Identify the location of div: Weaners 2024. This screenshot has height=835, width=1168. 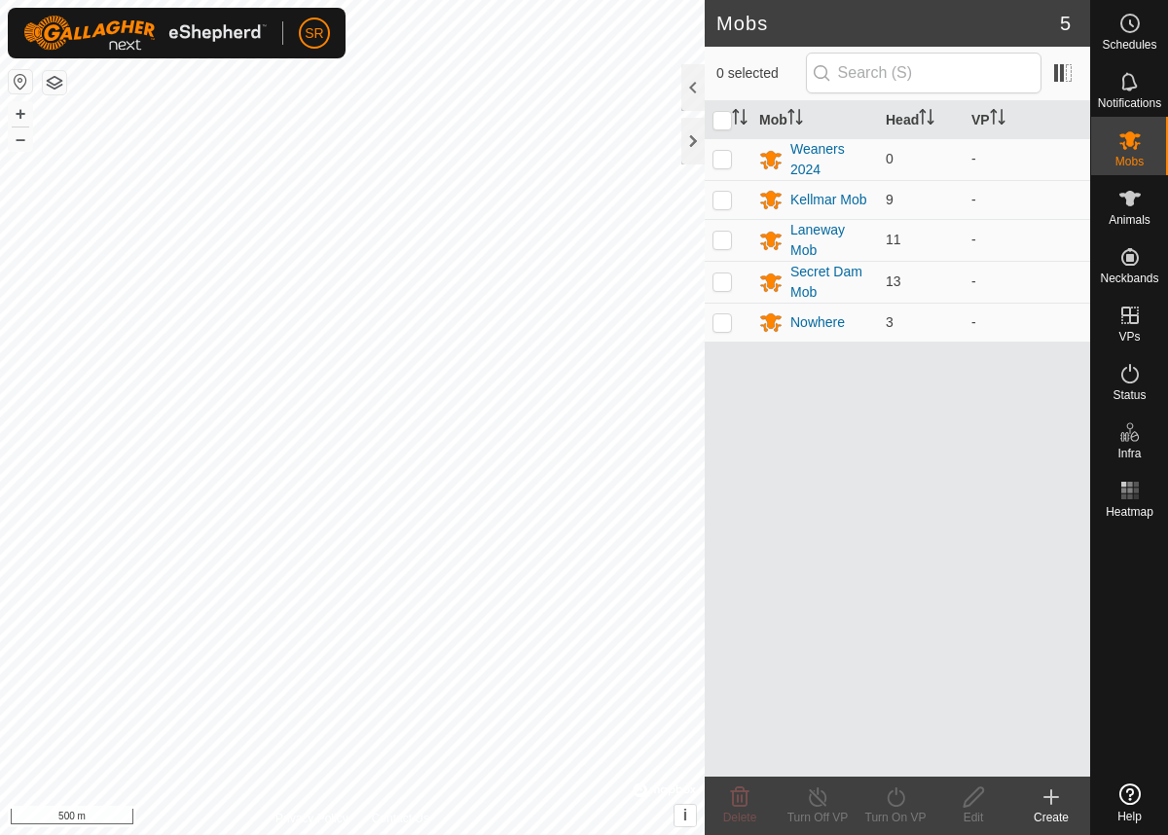
(830, 160).